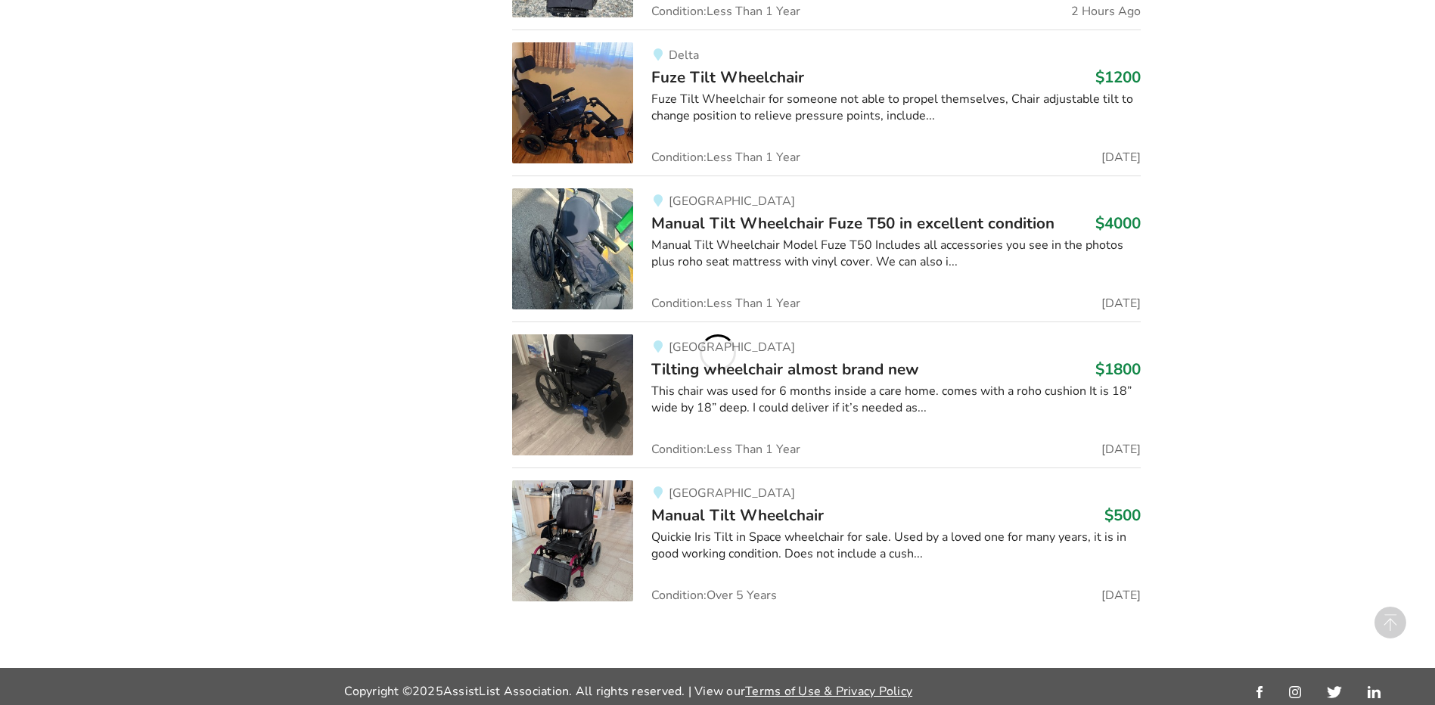  What do you see at coordinates (1118, 369) in the screenshot?
I see `h3: $1800` at bounding box center [1118, 369].